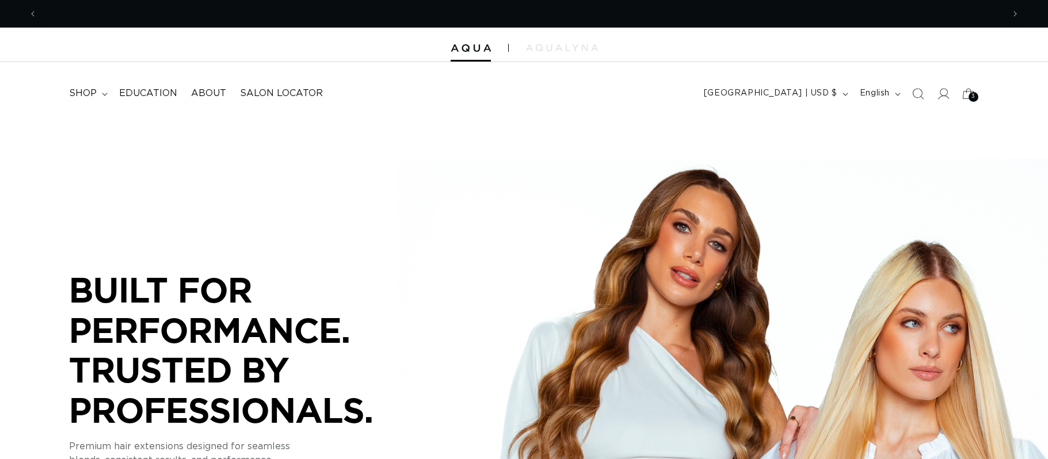  I want to click on span: Education, so click(148, 93).